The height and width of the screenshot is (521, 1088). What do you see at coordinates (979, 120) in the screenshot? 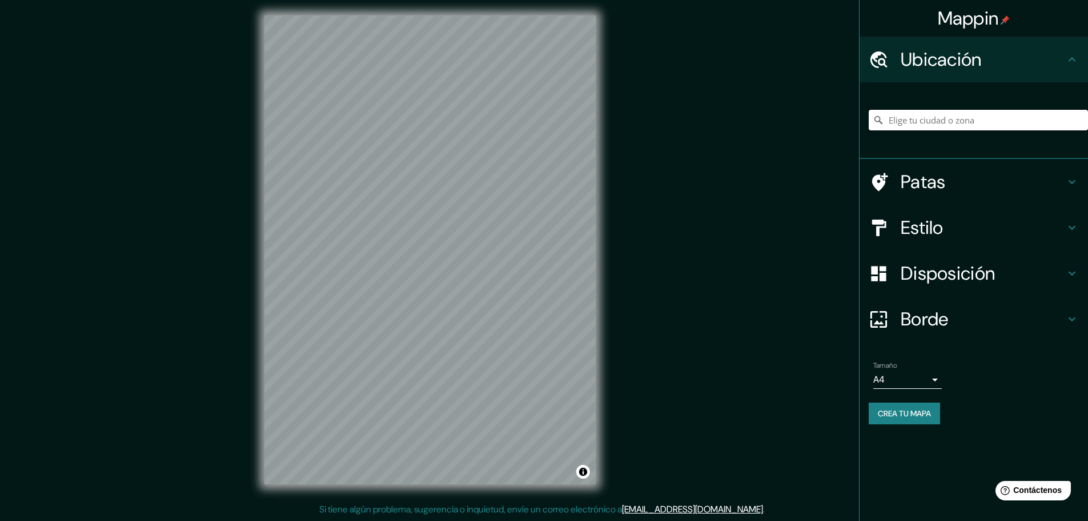
I see `input: Elige tu ciudad o zona` at bounding box center [979, 120].